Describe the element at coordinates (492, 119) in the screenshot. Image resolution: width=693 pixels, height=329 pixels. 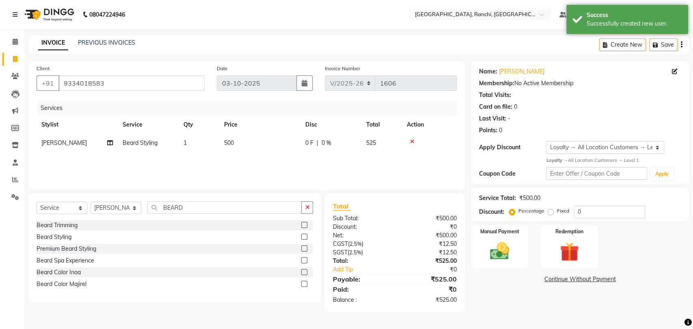
I see `div: Last Visit:` at that location.